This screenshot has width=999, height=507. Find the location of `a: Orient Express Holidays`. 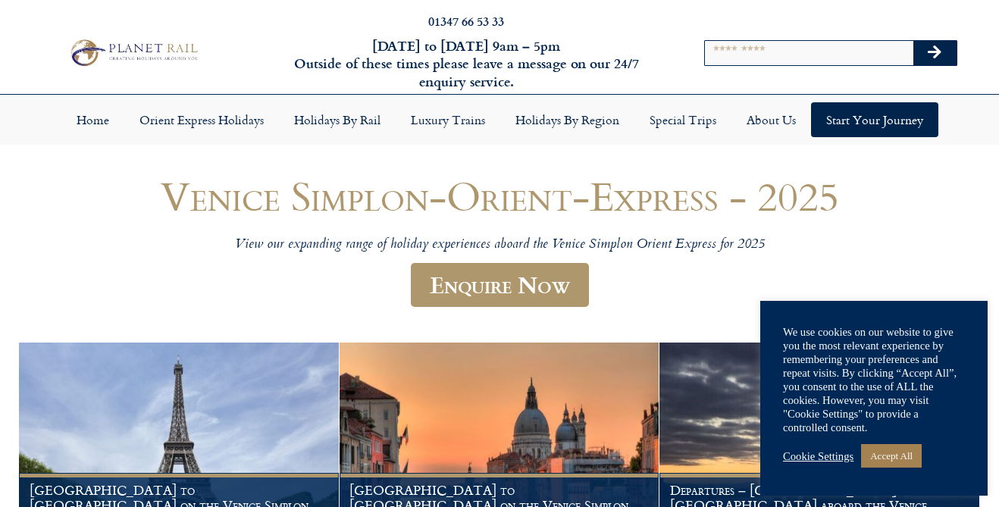

a: Orient Express Holidays is located at coordinates (202, 120).